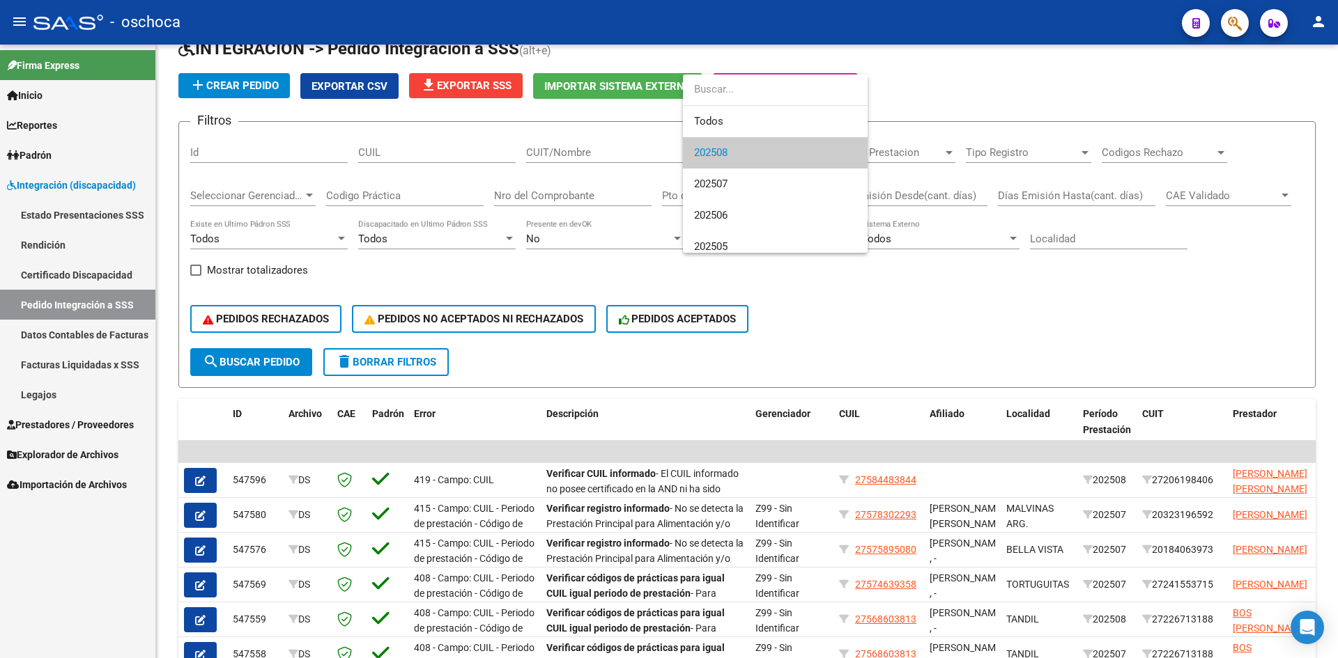 Image resolution: width=1338 pixels, height=658 pixels. Describe the element at coordinates (711, 247) in the screenshot. I see `span: 202505` at that location.